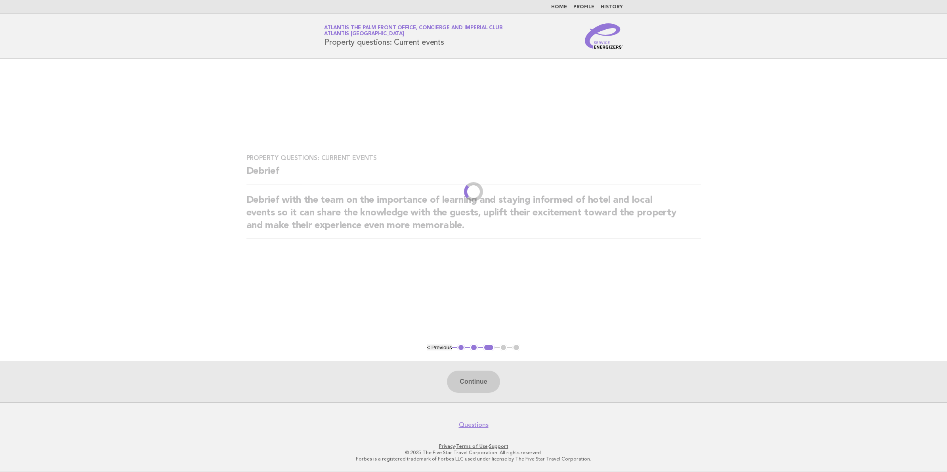  I want to click on h2: Debrief, so click(473, 175).